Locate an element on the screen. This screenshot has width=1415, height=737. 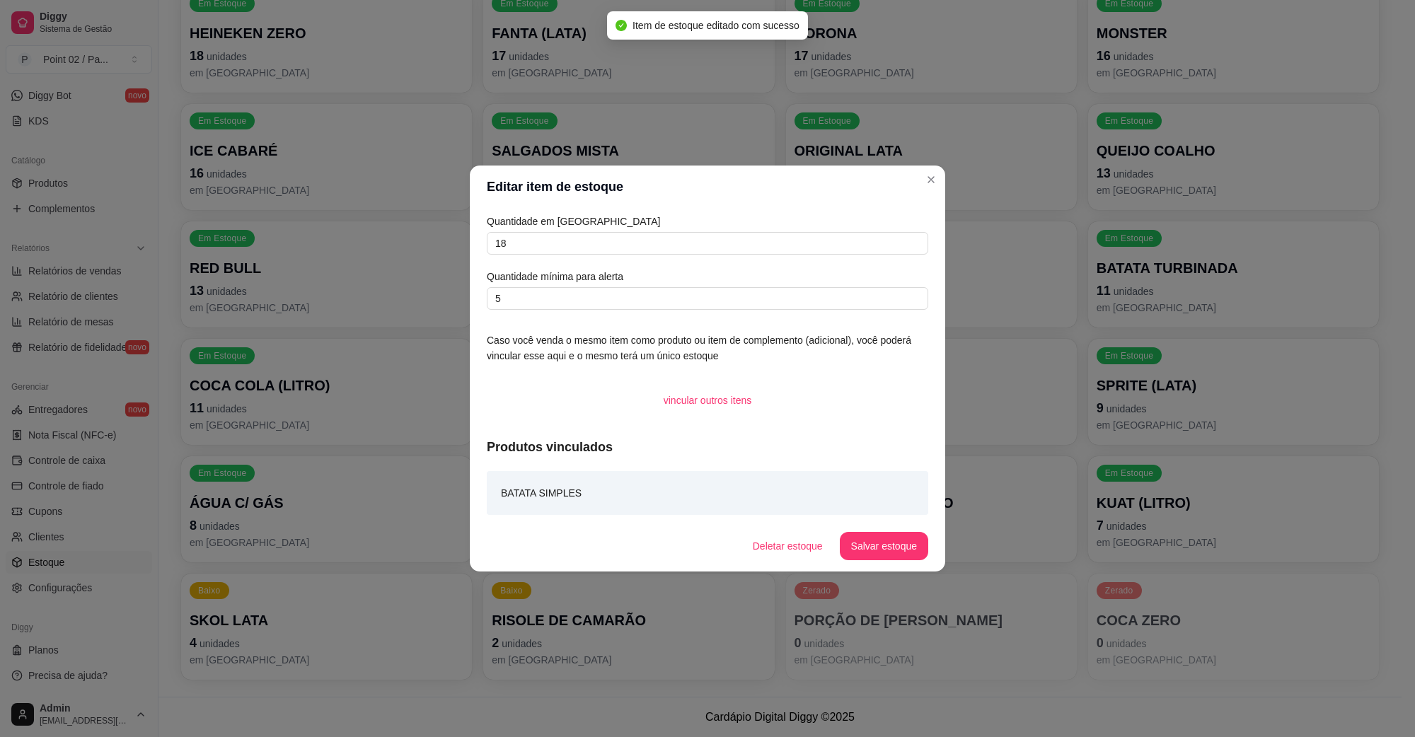
button: Deletar estoque is located at coordinates (787, 546).